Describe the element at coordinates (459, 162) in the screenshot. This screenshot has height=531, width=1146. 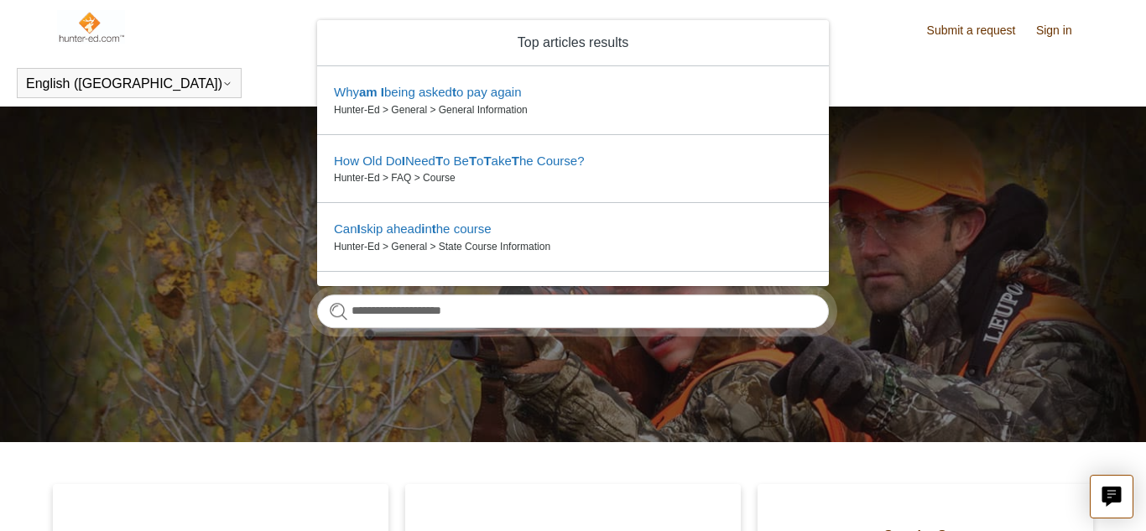
I see `zd-autocomplete-title-multibrand: Suggested result 2 How Old Do I Need To Be To Take The Course?` at that location.